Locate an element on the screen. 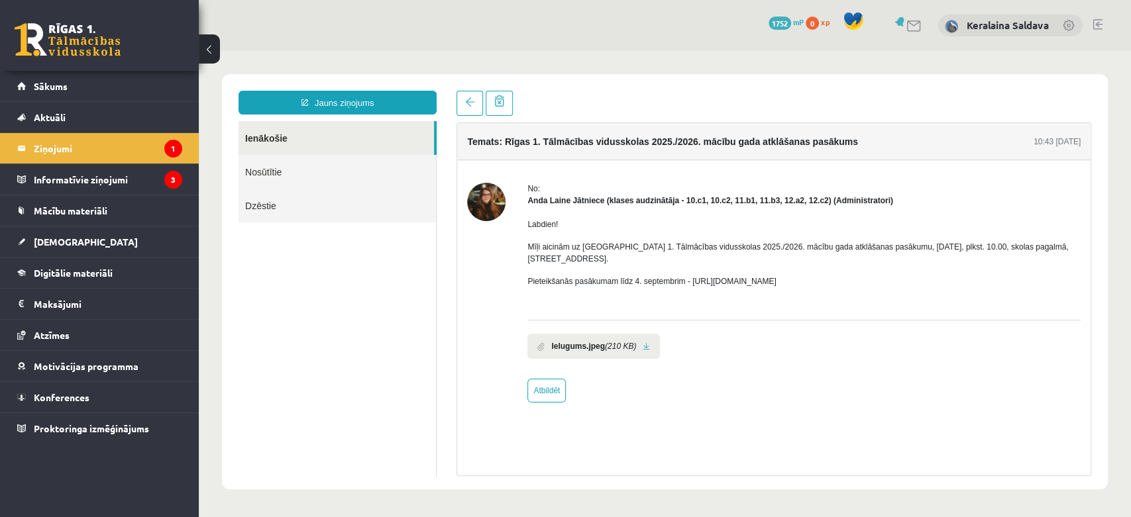 Image resolution: width=1131 pixels, height=517 pixels. a: Mācību materiāli is located at coordinates (99, 211).